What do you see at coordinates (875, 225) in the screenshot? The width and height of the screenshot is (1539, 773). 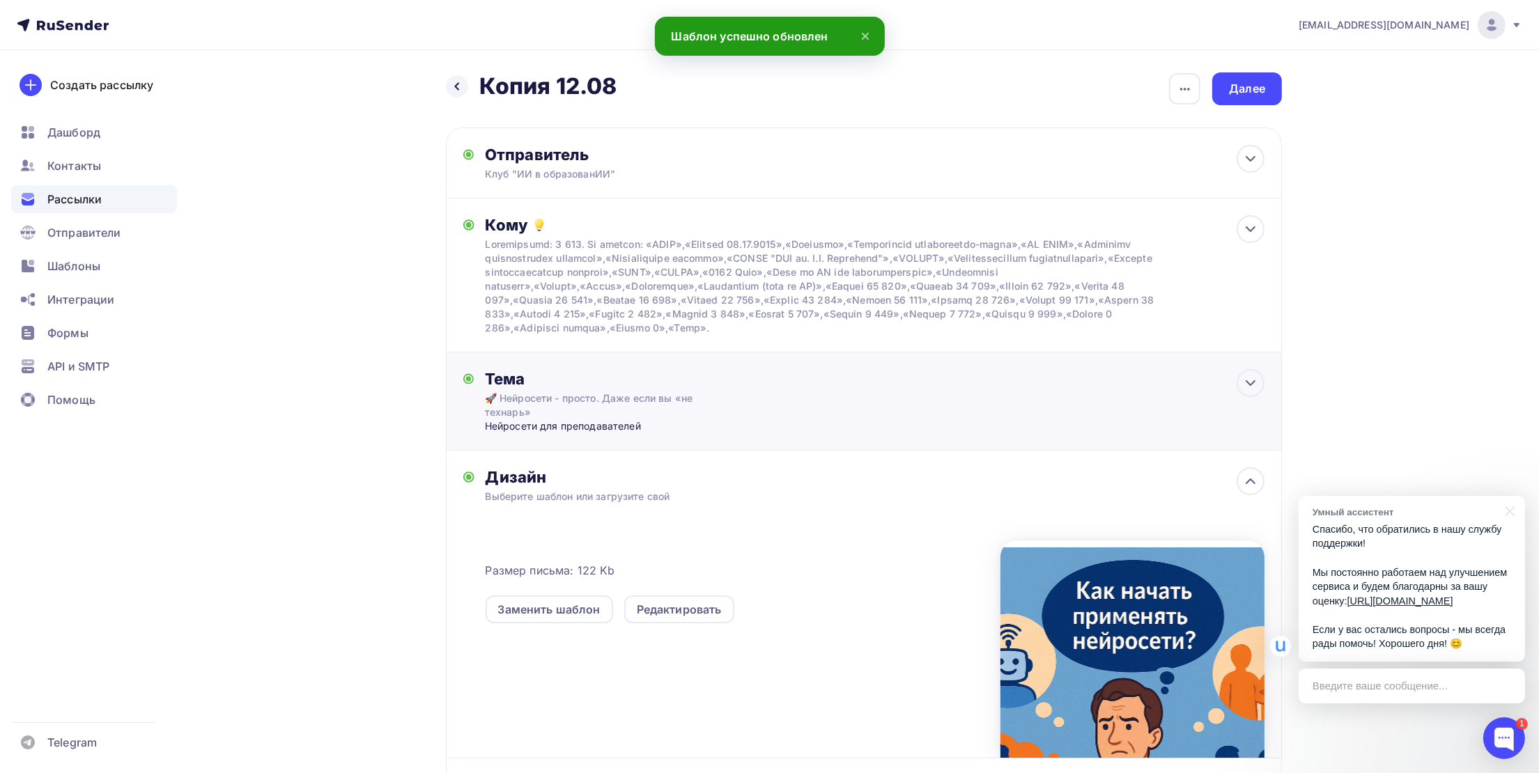 I see `div: Кому` at bounding box center [875, 225].